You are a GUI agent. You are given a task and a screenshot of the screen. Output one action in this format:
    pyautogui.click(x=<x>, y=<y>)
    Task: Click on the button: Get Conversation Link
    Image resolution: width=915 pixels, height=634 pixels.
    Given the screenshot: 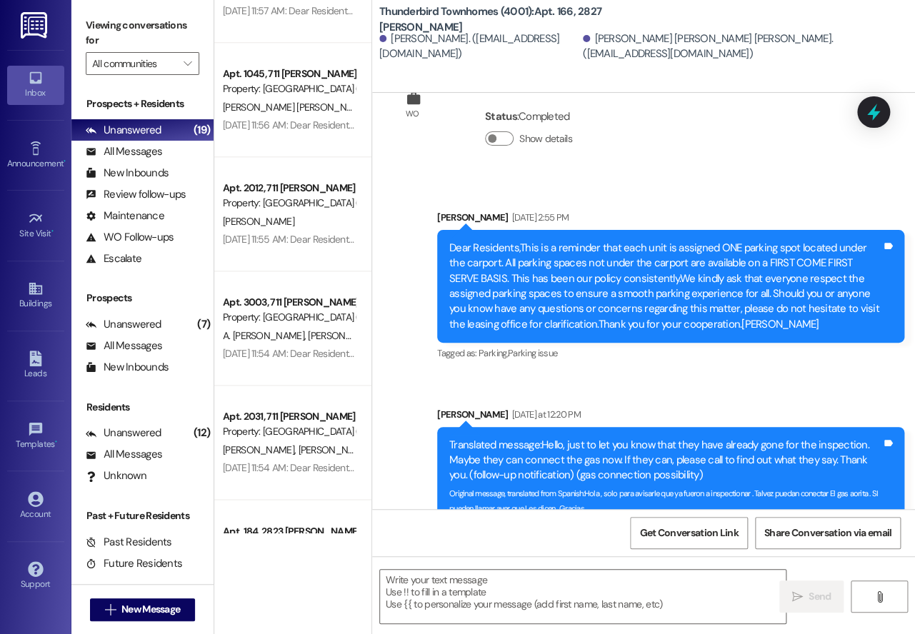 What is the action you would take?
    pyautogui.click(x=688, y=533)
    